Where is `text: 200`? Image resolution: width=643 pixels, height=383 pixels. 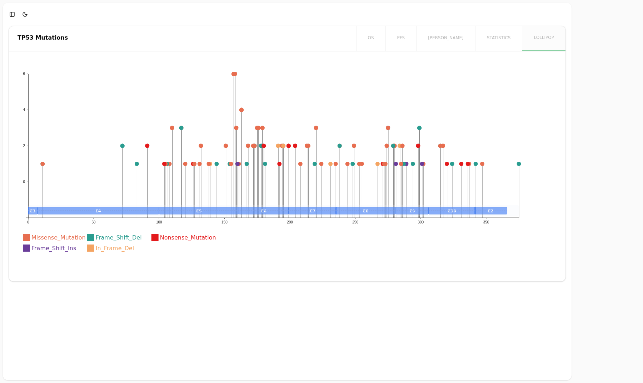 text: 200 is located at coordinates (290, 222).